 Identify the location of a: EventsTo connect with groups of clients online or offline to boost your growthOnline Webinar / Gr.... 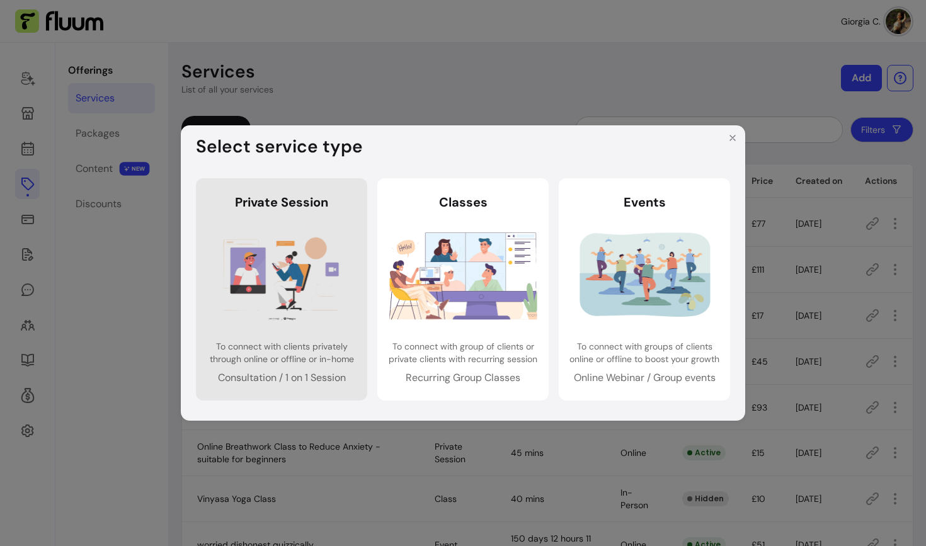
(645, 289).